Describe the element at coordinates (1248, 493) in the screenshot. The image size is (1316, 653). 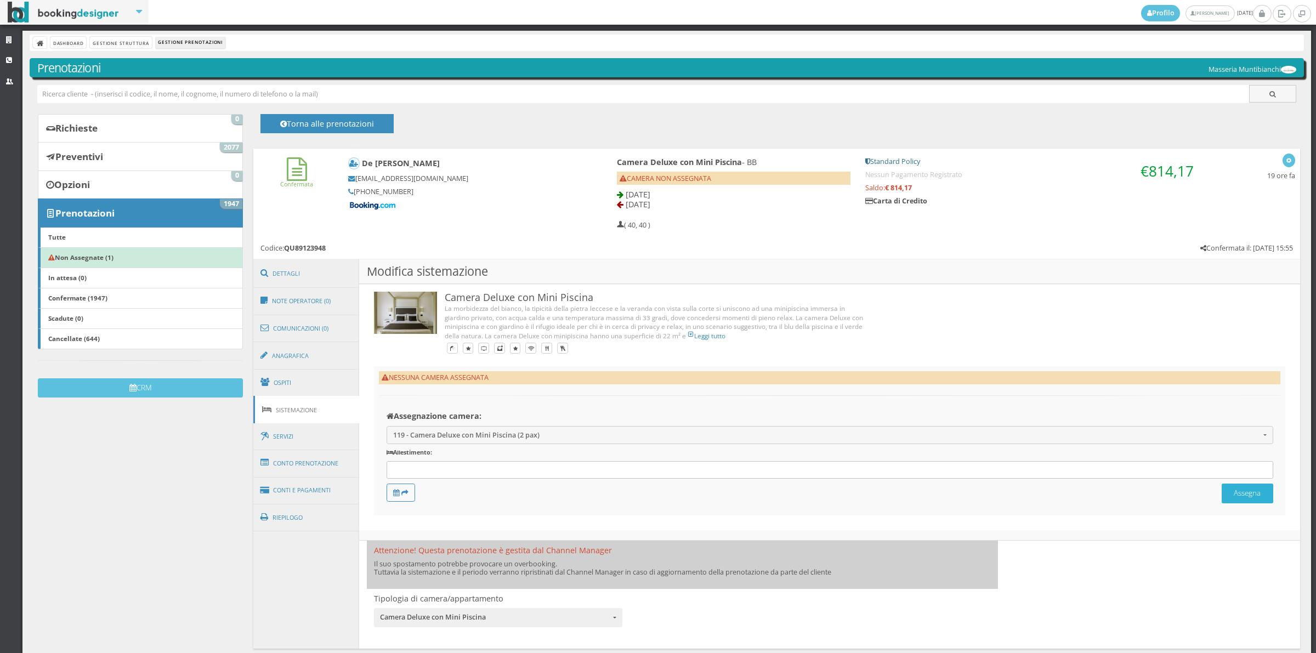
I see `button: Assegna` at that location.